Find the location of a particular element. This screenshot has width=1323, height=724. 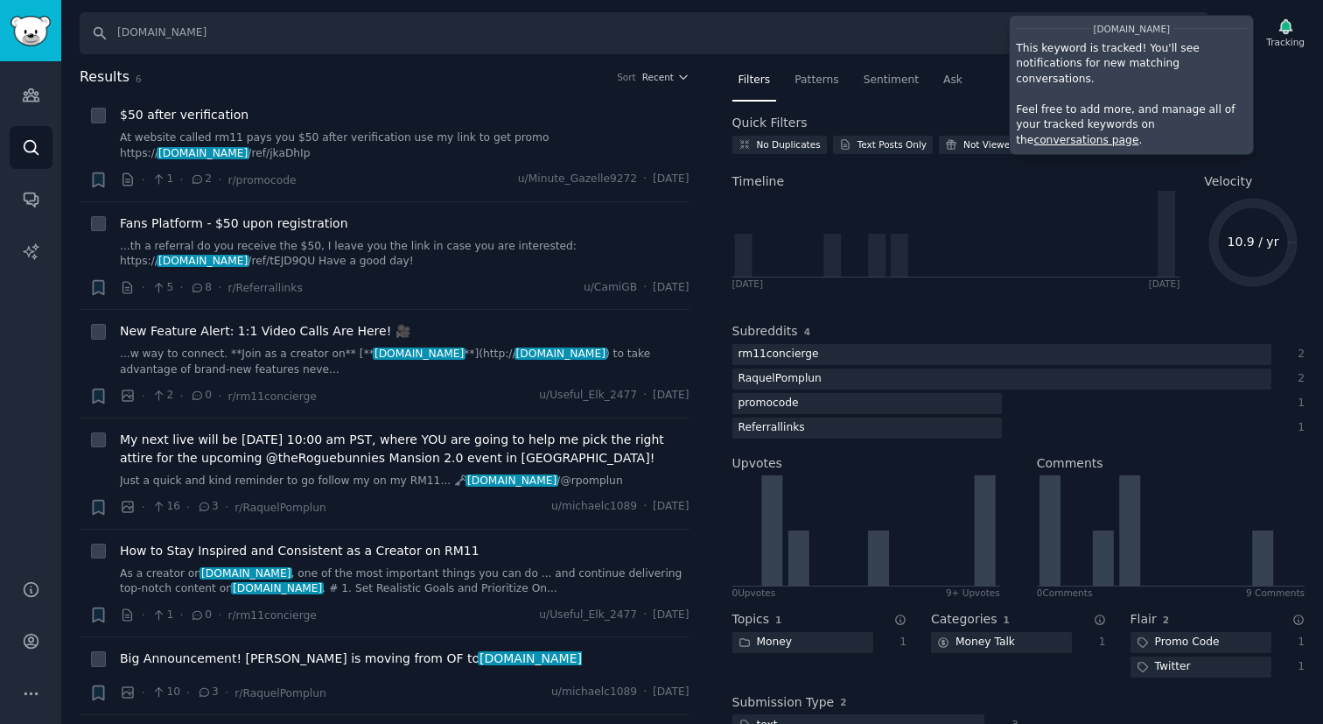

h2: Quick Filters is located at coordinates (770, 123).